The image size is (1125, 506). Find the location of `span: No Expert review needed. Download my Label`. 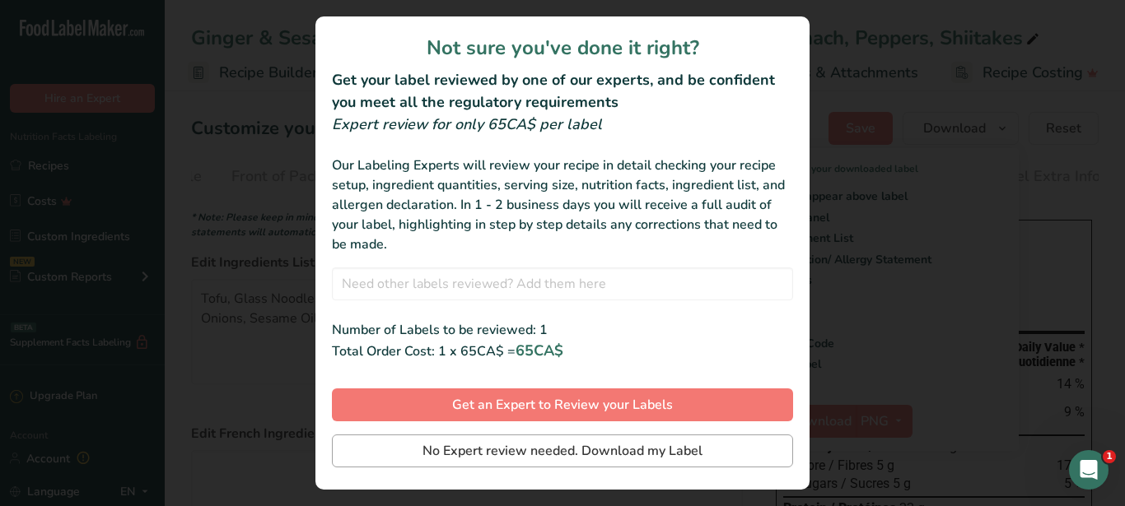

span: No Expert review needed. Download my Label is located at coordinates (562, 451).